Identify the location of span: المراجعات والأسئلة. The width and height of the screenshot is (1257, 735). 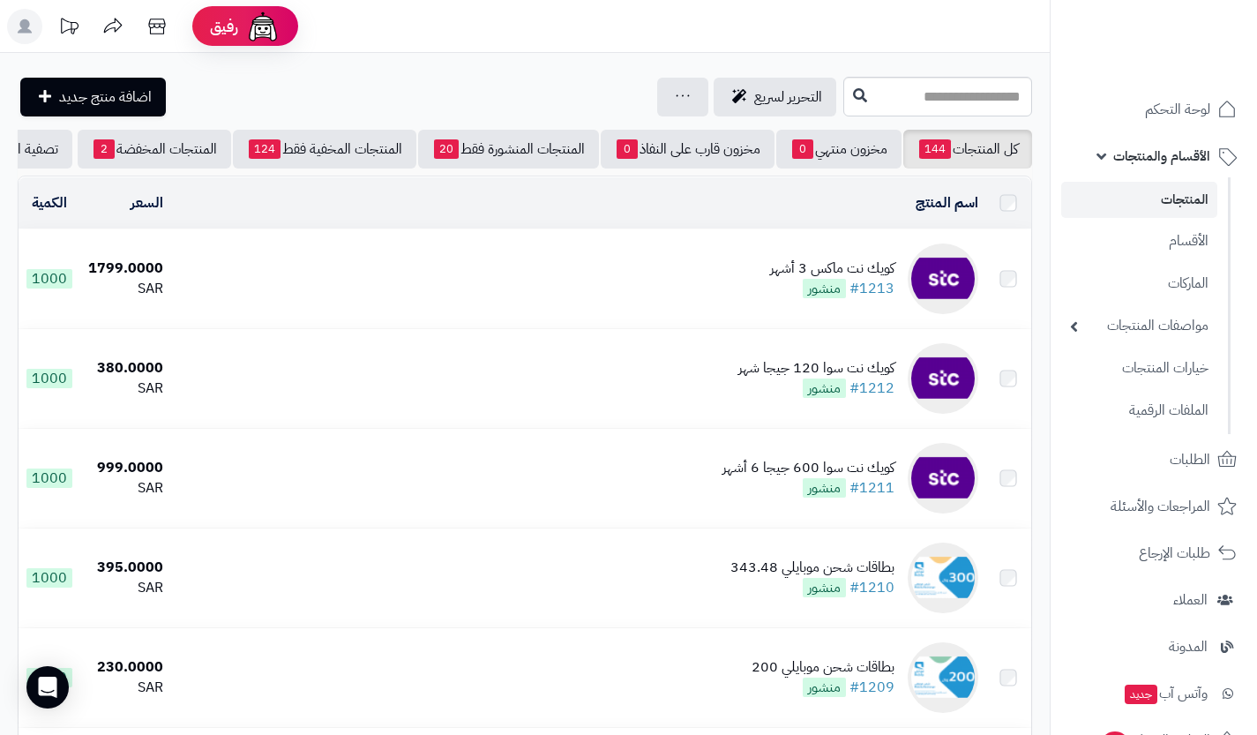
(1160, 506).